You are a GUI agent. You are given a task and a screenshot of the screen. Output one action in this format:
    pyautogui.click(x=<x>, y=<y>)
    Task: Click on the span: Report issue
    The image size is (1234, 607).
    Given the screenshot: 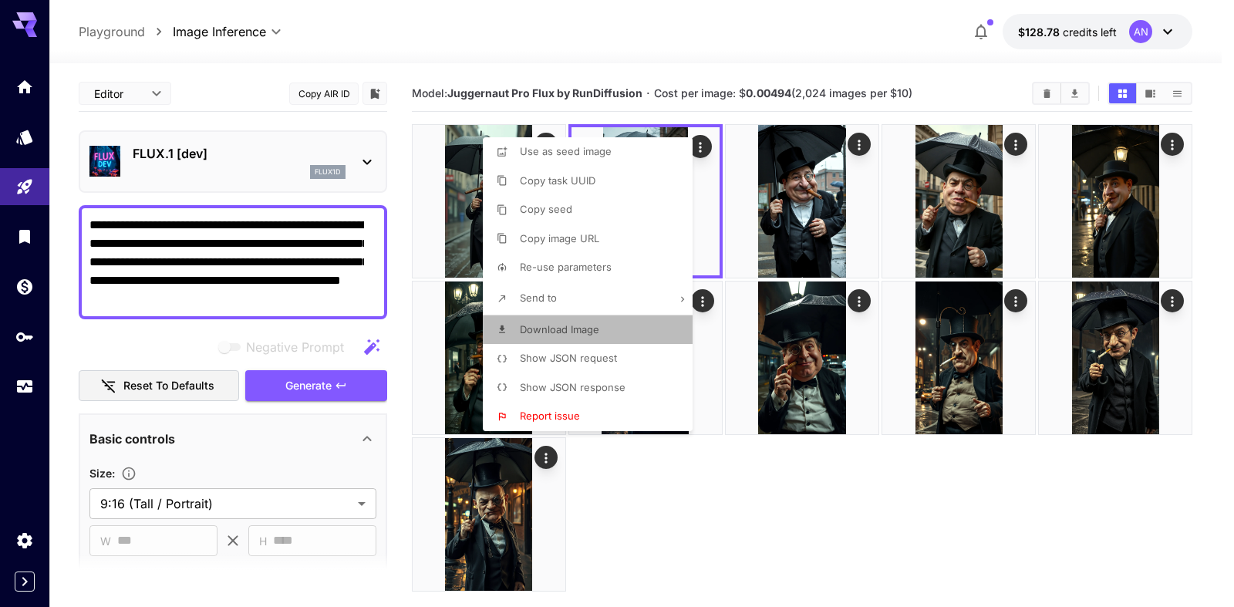 What is the action you would take?
    pyautogui.click(x=550, y=416)
    